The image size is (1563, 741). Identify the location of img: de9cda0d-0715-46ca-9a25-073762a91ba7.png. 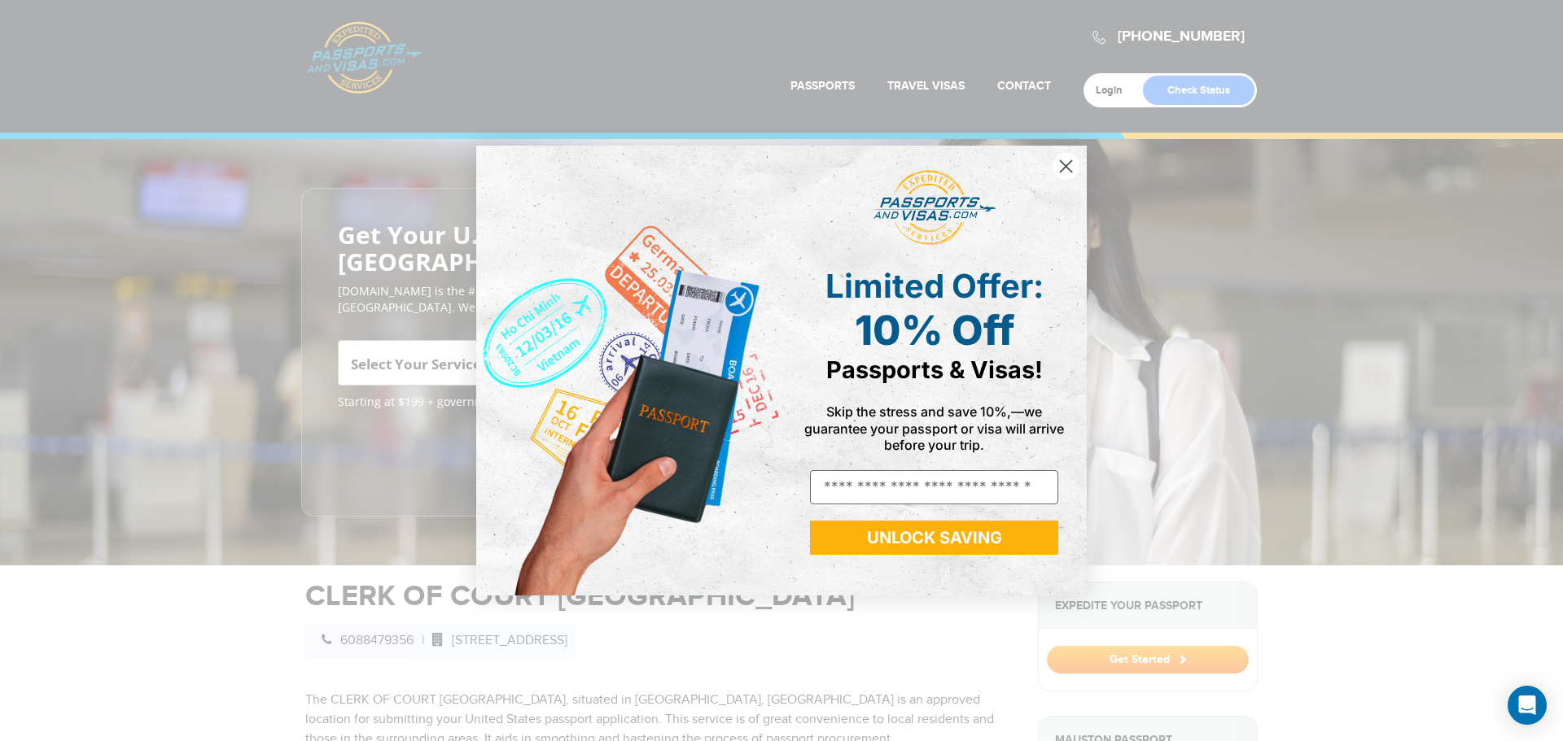
(628, 370).